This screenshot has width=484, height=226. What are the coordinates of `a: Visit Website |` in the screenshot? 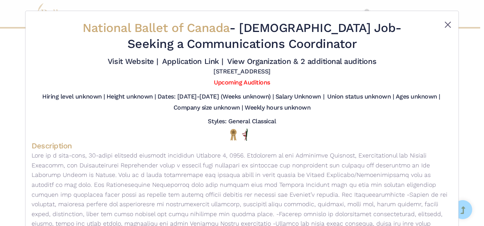 It's located at (133, 61).